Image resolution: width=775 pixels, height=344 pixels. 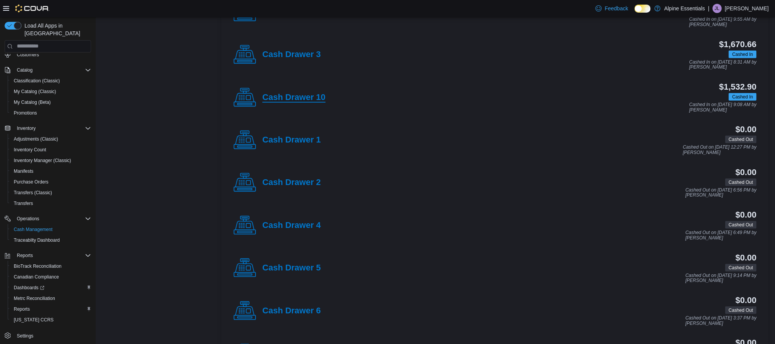 What do you see at coordinates (36, 139) in the screenshot?
I see `a: Adjustments (Classic)` at bounding box center [36, 139].